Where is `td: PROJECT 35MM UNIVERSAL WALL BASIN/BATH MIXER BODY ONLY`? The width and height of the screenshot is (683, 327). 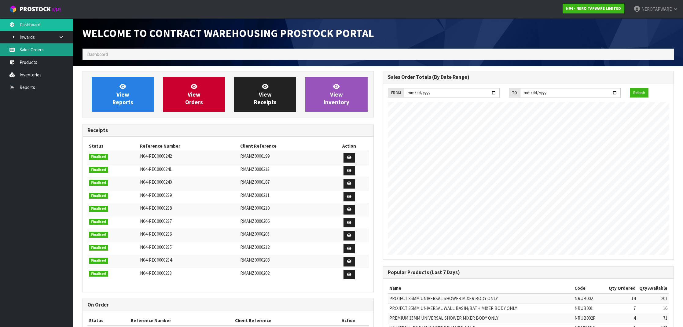 td: PROJECT 35MM UNIVERSAL WALL BASIN/BATH MIXER BODY ONLY is located at coordinates (481, 308).